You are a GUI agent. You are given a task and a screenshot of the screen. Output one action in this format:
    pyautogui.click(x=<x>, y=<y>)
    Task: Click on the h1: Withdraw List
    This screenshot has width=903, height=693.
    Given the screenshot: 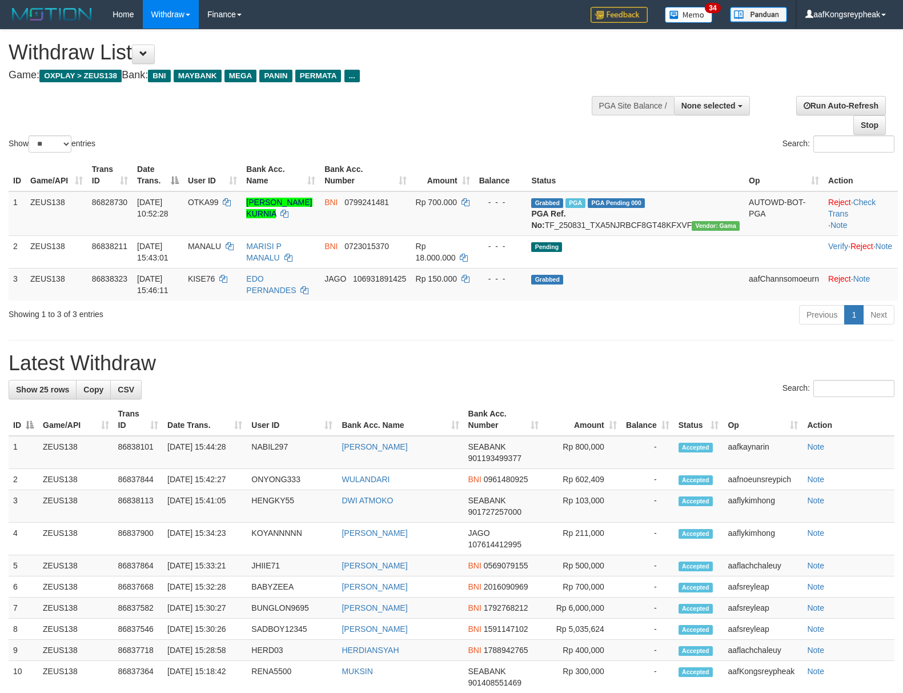 What is the action you would take?
    pyautogui.click(x=299, y=53)
    